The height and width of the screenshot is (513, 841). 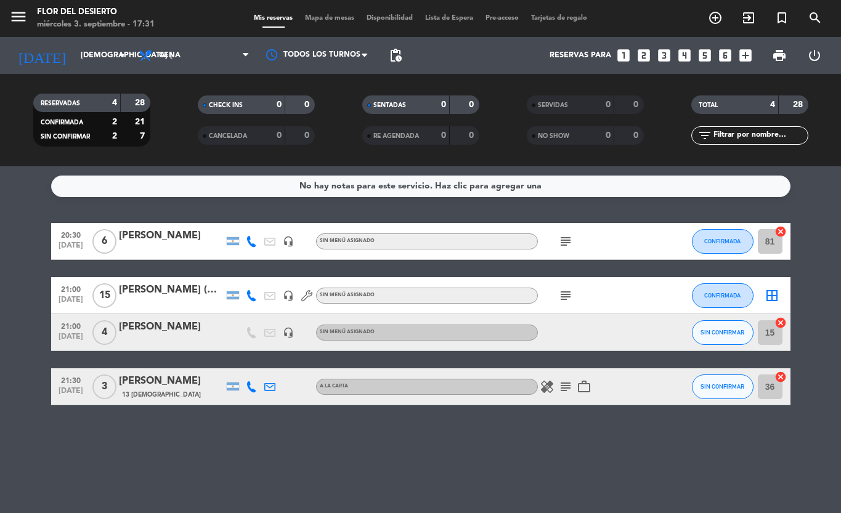 What do you see at coordinates (71, 234) in the screenshot?
I see `span: 20:30` at bounding box center [71, 234].